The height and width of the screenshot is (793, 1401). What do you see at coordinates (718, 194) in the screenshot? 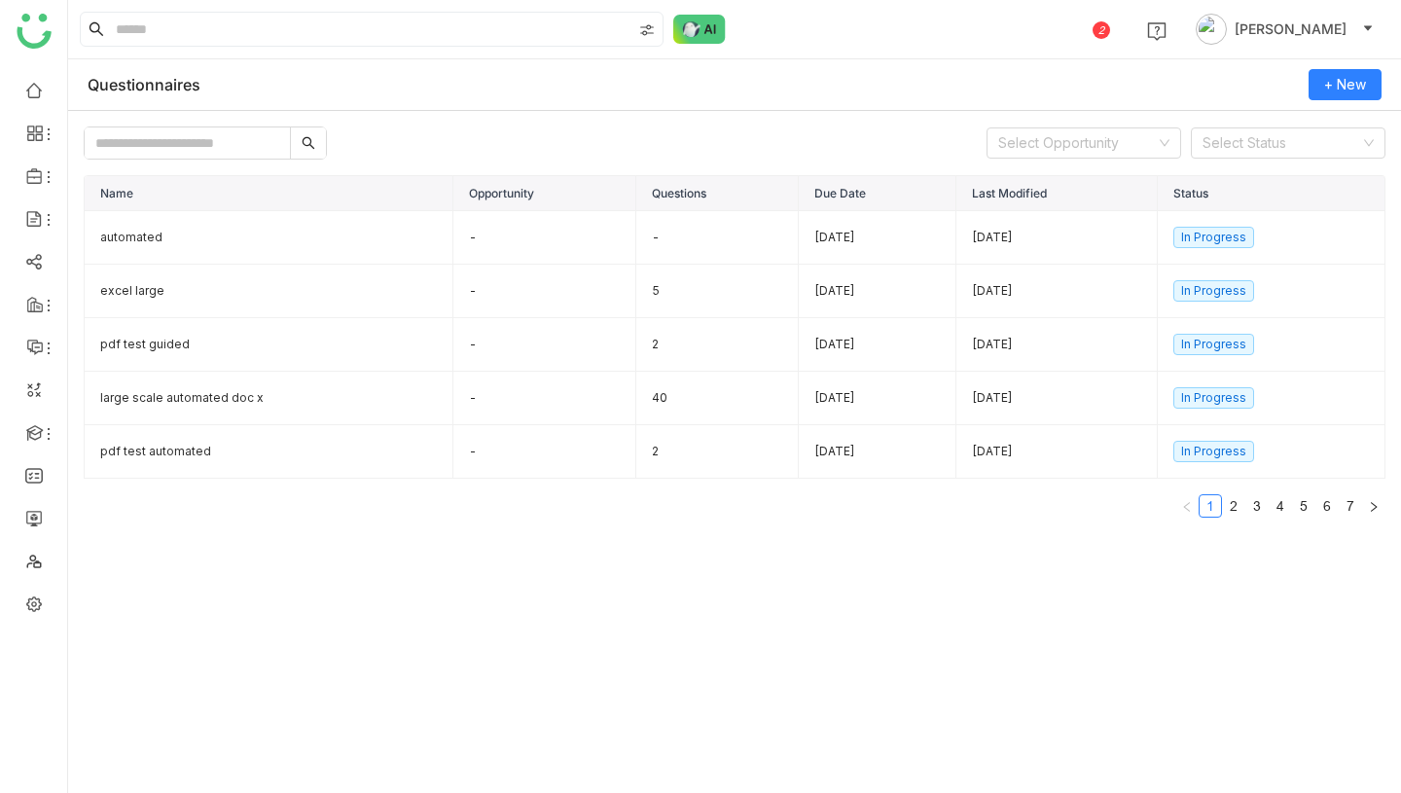
I see `th: Questions` at bounding box center [718, 194].